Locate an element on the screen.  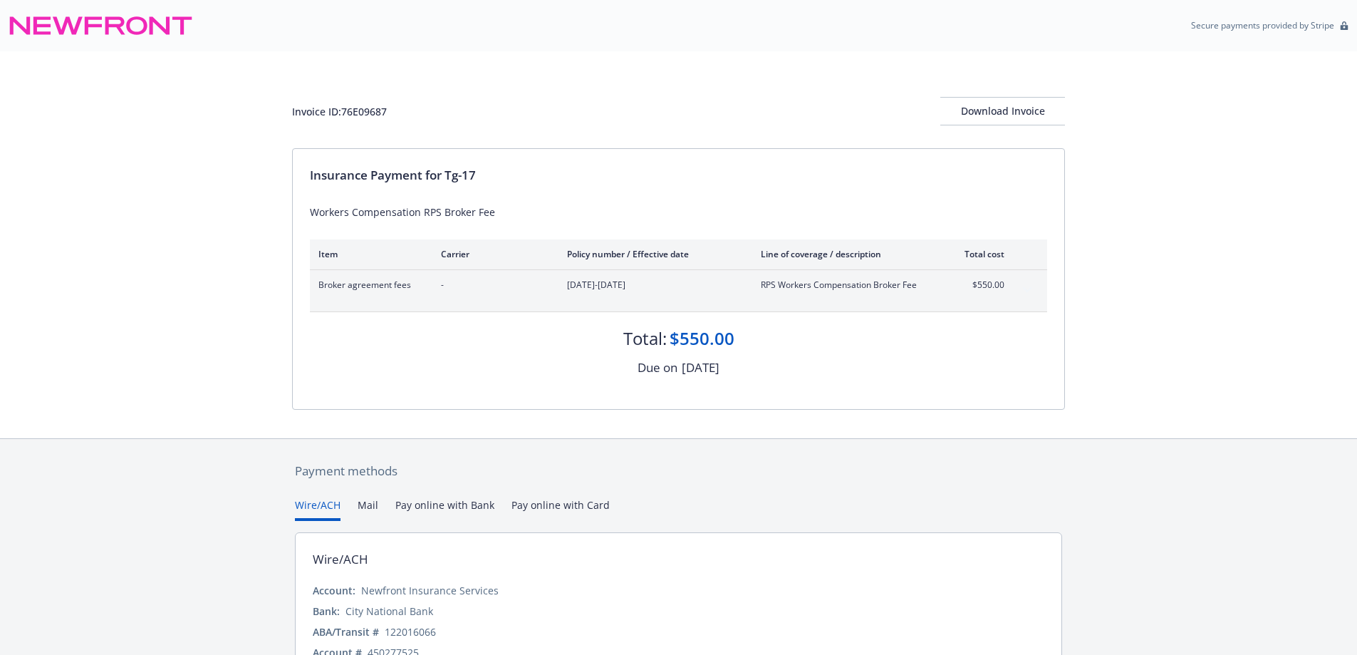
div: Policy number / Effective date is located at coordinates (652, 254).